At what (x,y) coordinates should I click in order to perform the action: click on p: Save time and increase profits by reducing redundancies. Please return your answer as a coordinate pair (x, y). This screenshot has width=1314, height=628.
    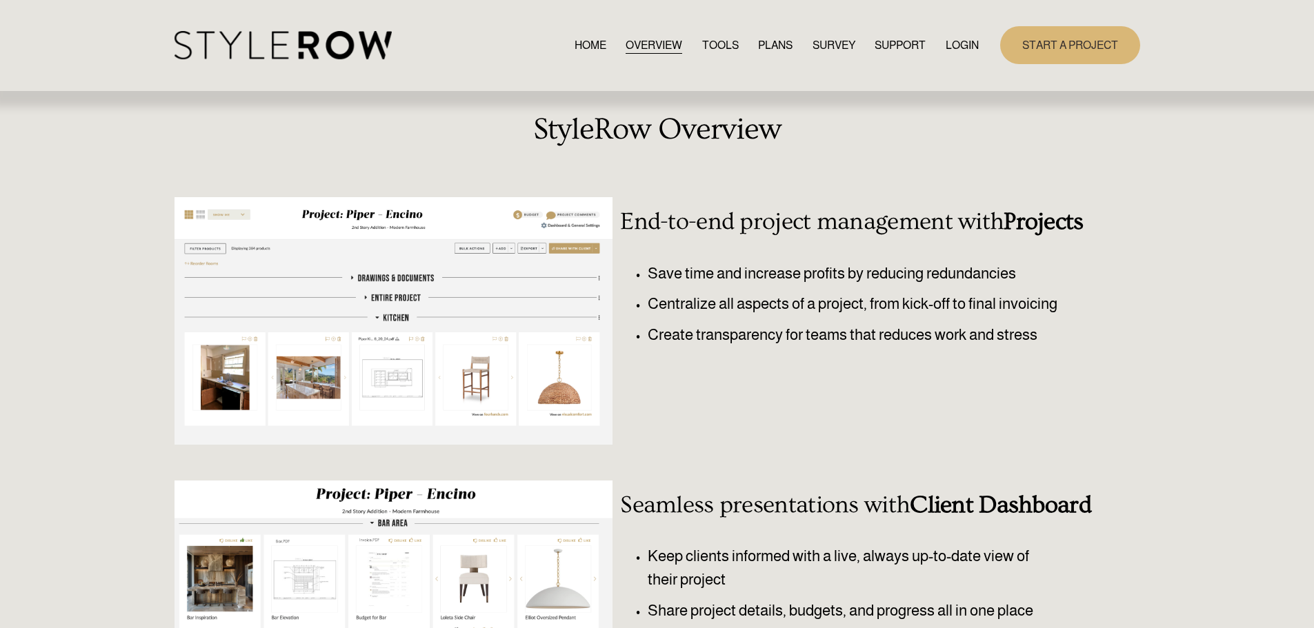
    Looking at the image, I should click on (873, 274).